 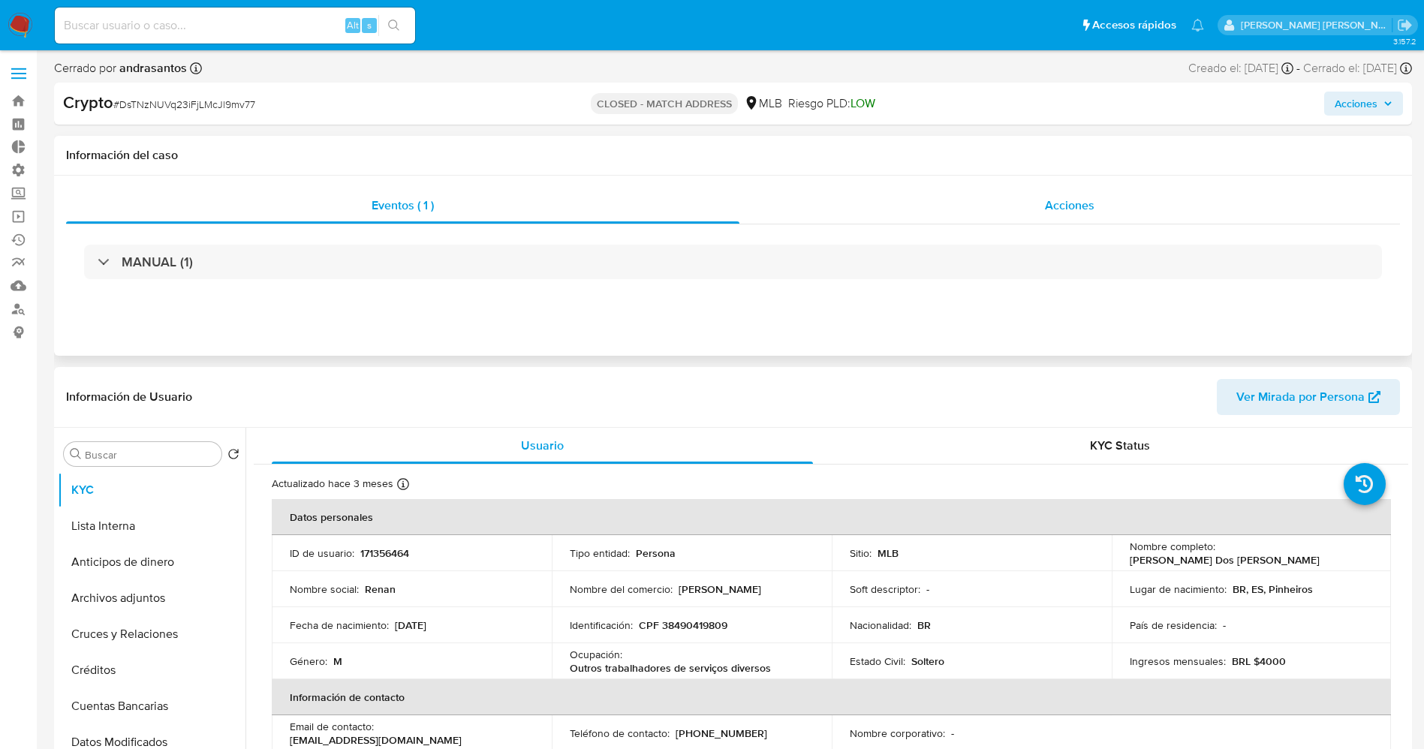 What do you see at coordinates (924, 625) in the screenshot?
I see `p: BR` at bounding box center [924, 625].